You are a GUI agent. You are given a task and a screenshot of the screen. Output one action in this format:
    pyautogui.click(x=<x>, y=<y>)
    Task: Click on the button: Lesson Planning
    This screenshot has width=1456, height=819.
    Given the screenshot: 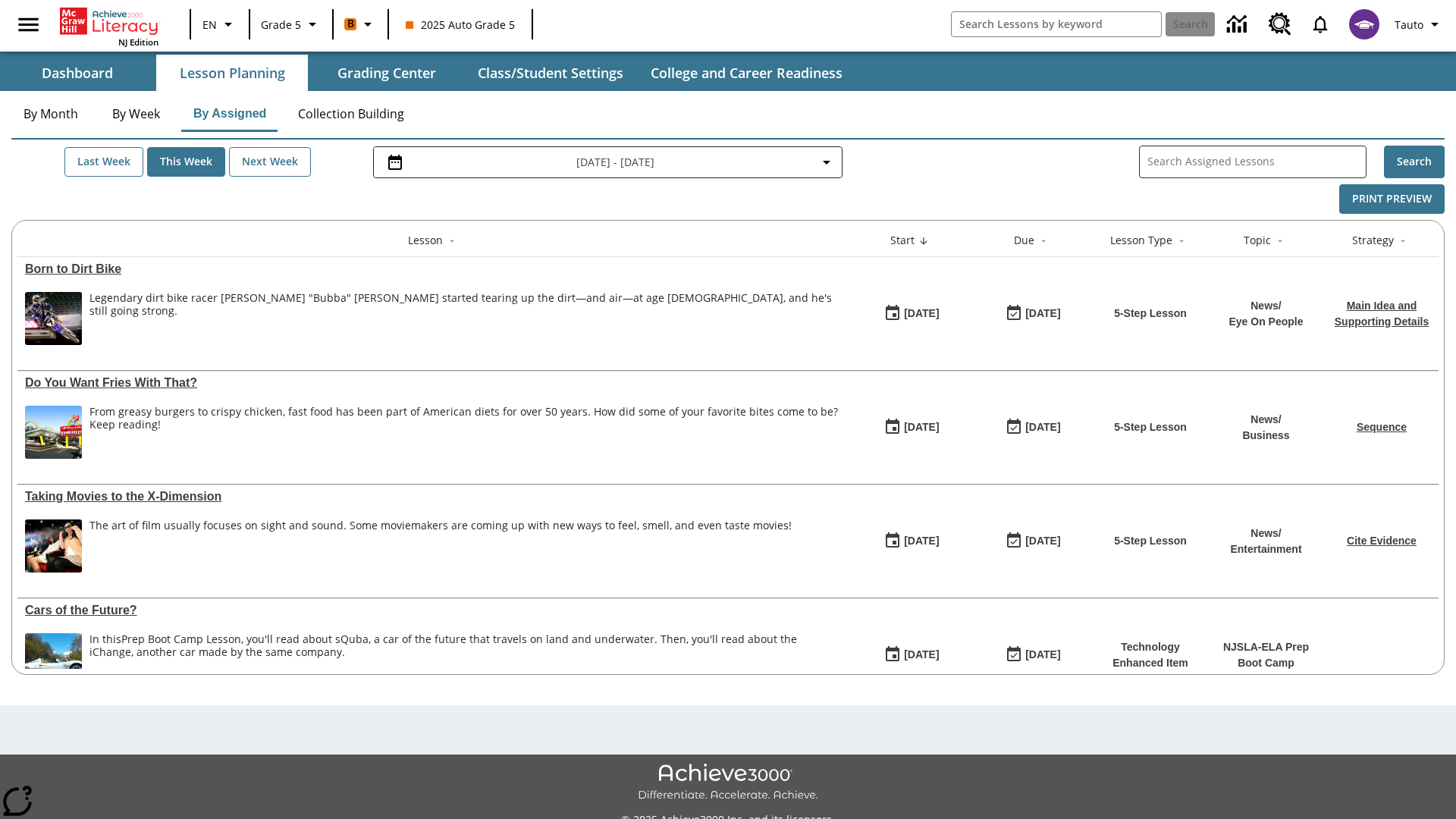 What is the action you would take?
    pyautogui.click(x=232, y=73)
    